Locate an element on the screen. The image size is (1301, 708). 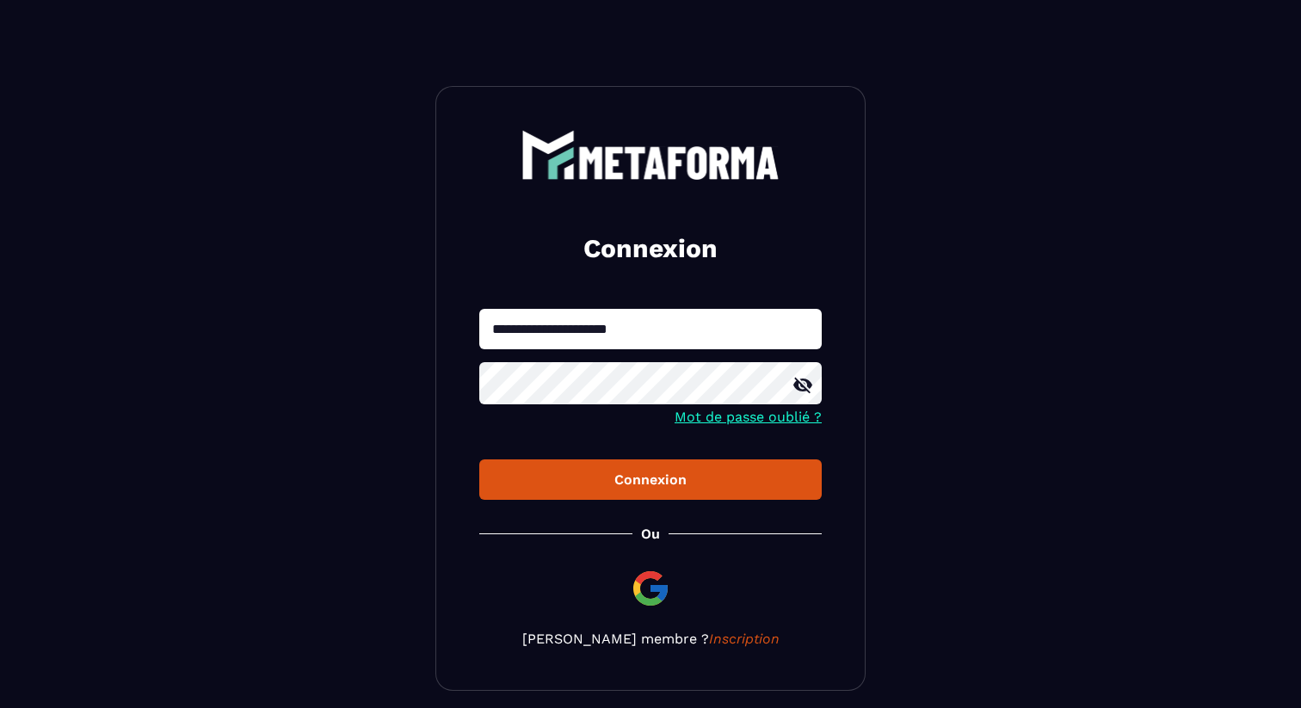
p: Ou is located at coordinates (650, 533).